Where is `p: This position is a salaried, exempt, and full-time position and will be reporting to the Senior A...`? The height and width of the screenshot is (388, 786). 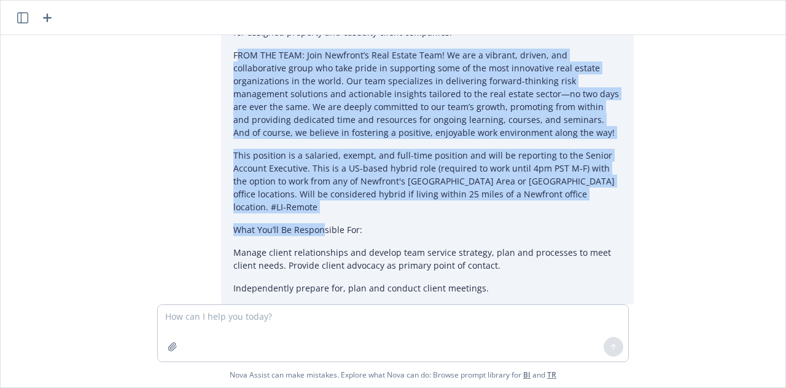 p: This position is a salaried, exempt, and full-time position and will be reporting to the Senior A... is located at coordinates (427, 181).